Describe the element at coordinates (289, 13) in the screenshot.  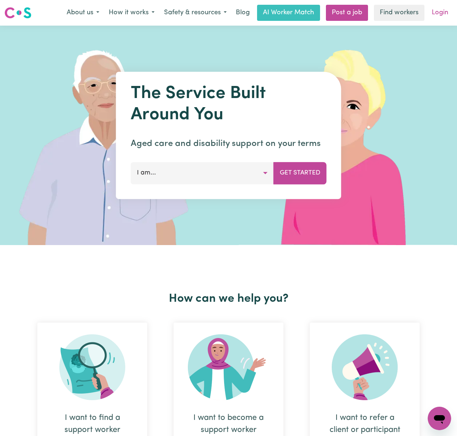
I see `a: AI Worker Match` at that location.